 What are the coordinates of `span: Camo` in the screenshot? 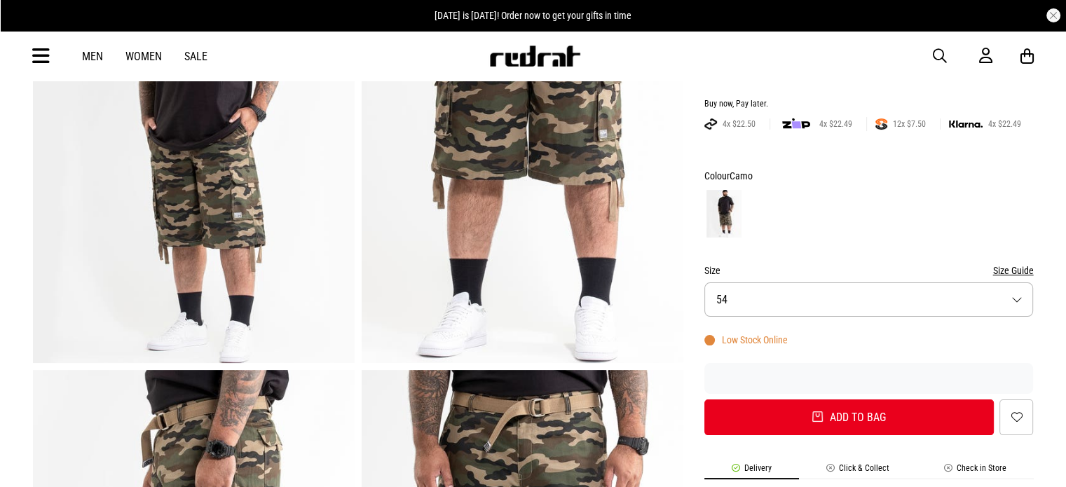 It's located at (741, 176).